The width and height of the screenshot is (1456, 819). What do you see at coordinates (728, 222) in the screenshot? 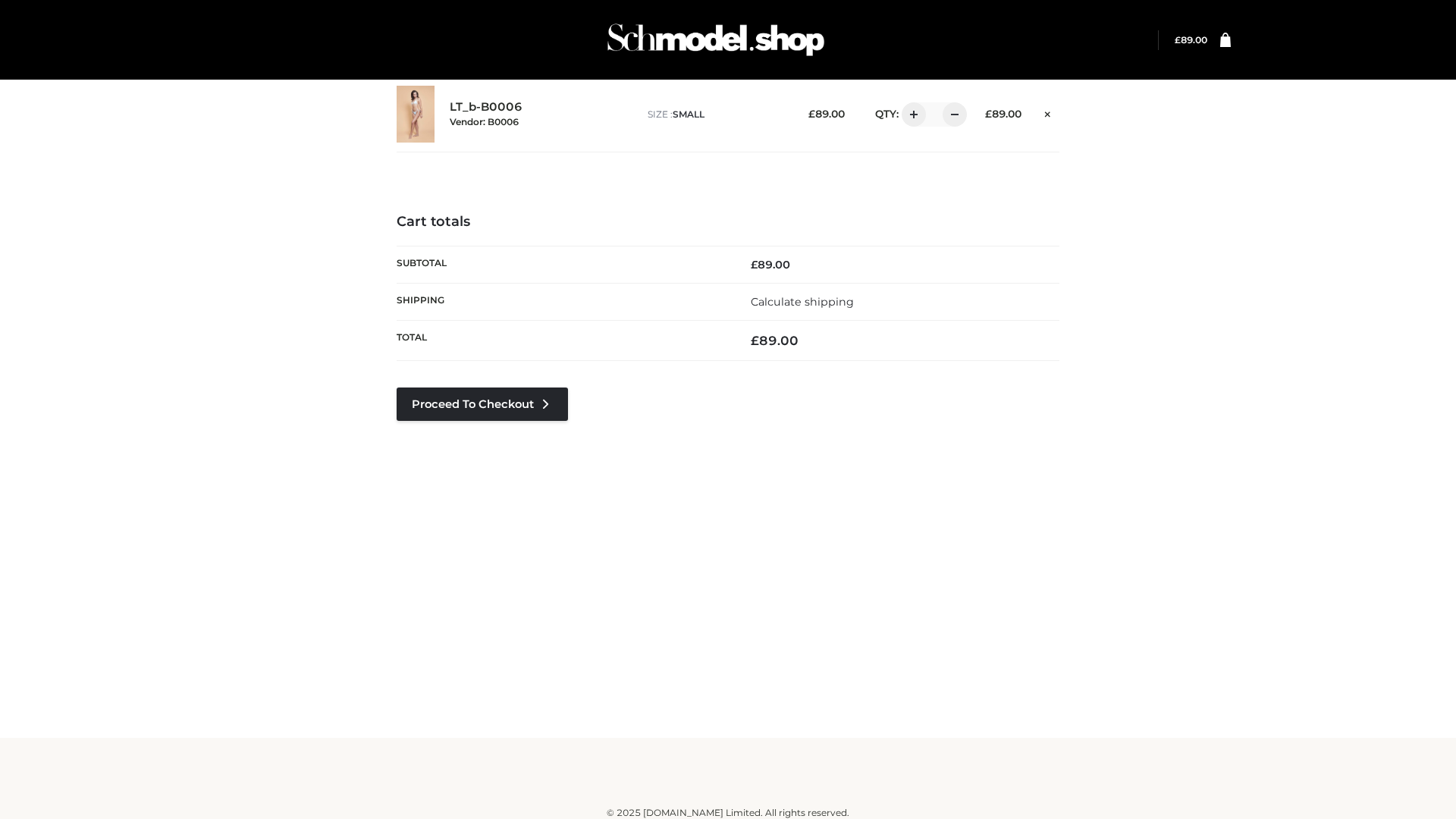
I see `h4: Cart totals` at bounding box center [728, 222].